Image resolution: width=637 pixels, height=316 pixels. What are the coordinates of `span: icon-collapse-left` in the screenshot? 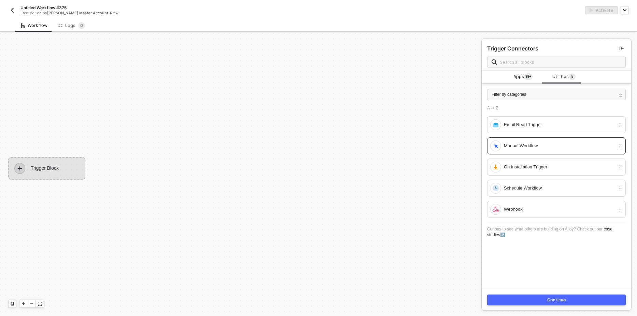 It's located at (621, 48).